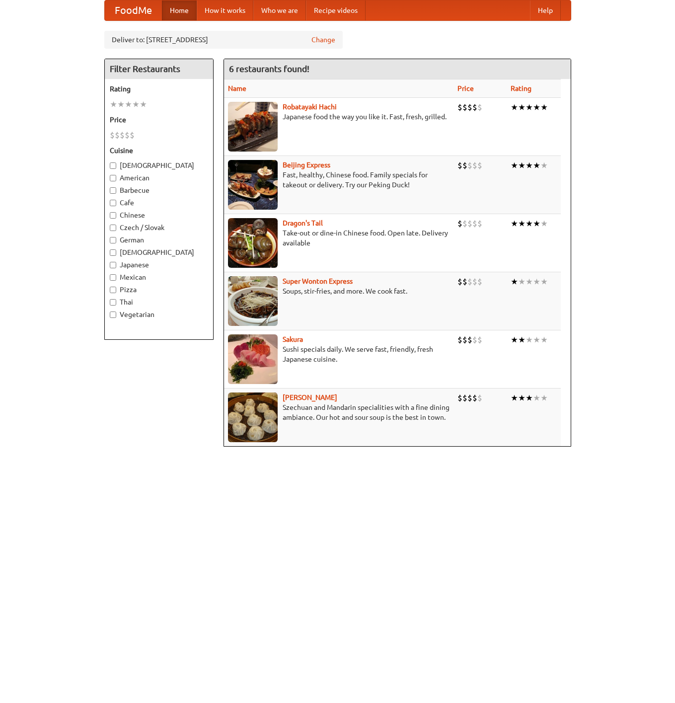 The image size is (675, 703). Describe the element at coordinates (339, 238) in the screenshot. I see `p: Take-out or dine-in Chinese food. Open late. Delivery available` at that location.